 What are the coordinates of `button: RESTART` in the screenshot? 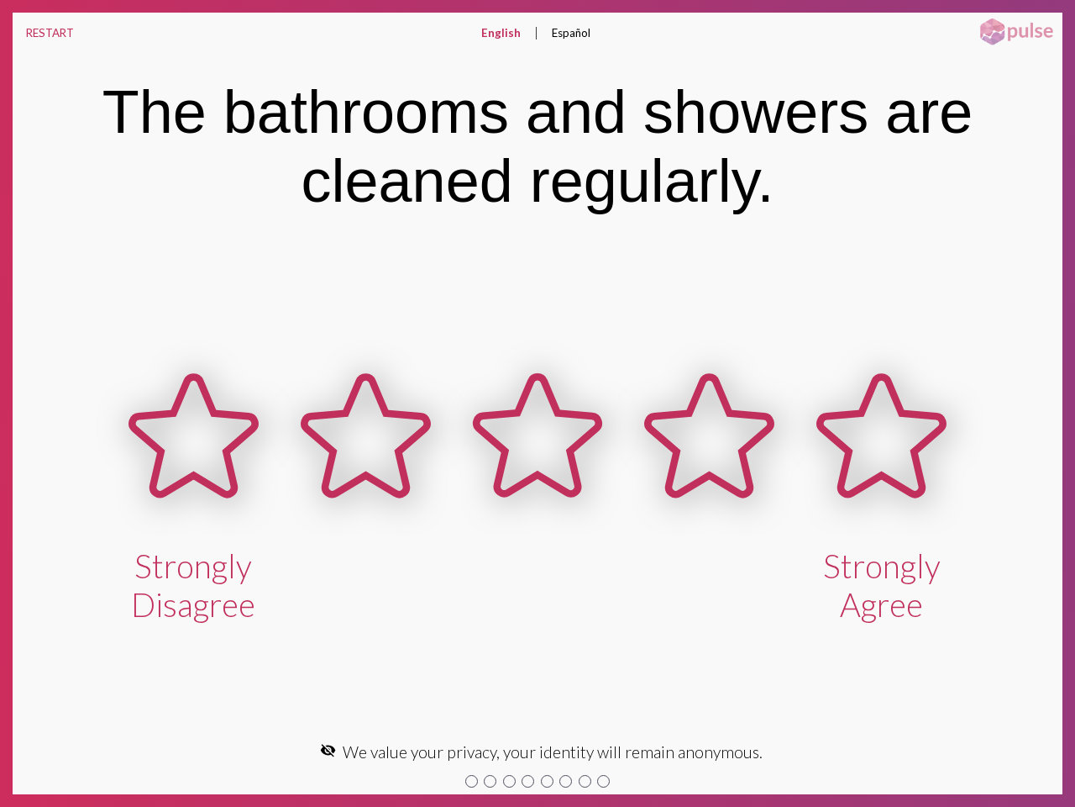 It's located at (50, 33).